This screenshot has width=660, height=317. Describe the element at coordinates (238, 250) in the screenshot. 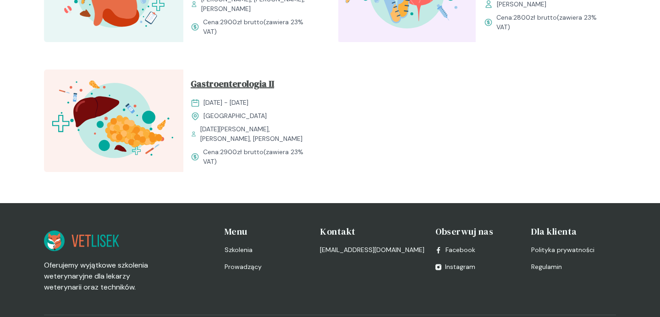

I see `span: Szkolenia` at that location.